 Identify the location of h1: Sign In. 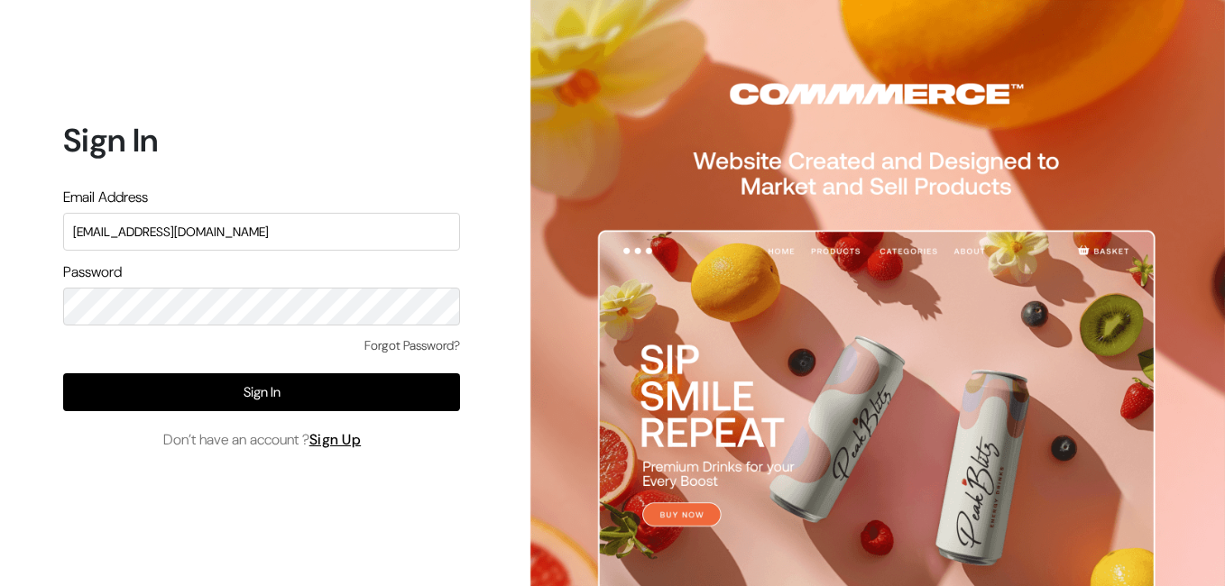
(262, 140).